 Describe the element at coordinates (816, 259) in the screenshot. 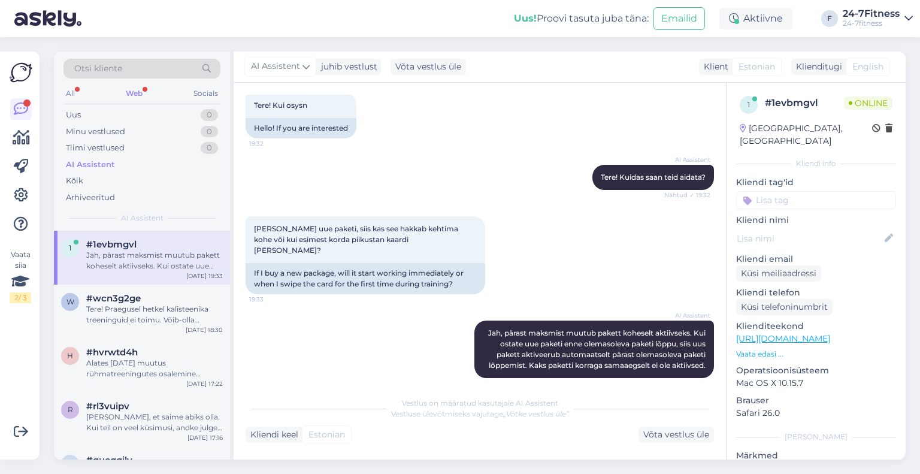

I see `p: Kliendi email` at that location.